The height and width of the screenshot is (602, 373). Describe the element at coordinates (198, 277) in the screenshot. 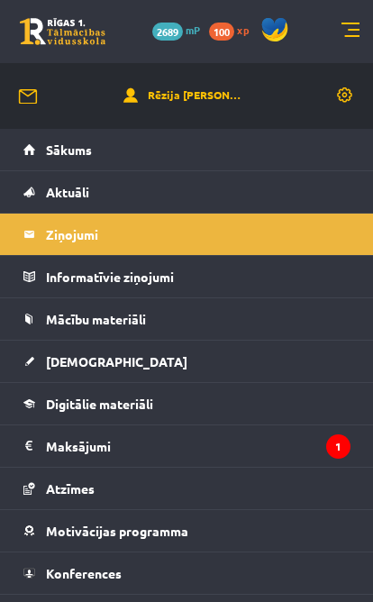

I see `legend: Informatīvie ziņojumi` at that location.